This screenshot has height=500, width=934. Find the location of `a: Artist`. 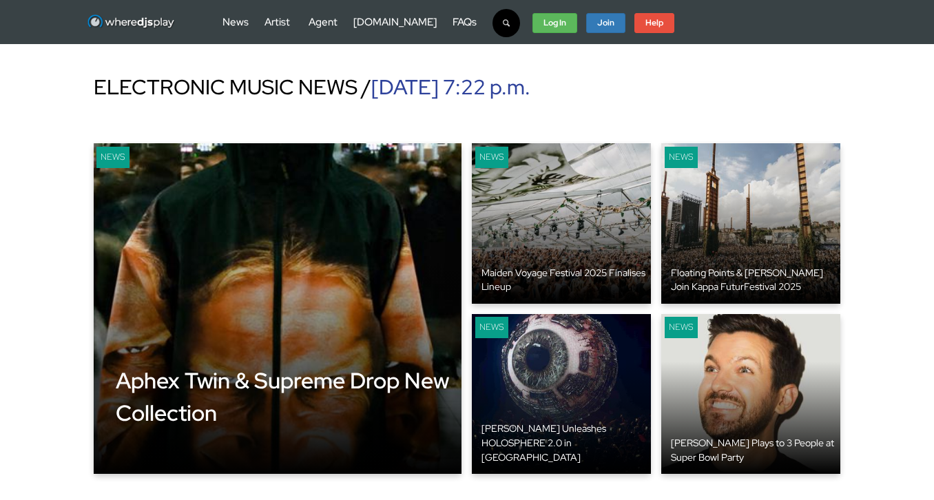

a: Artist is located at coordinates (277, 22).